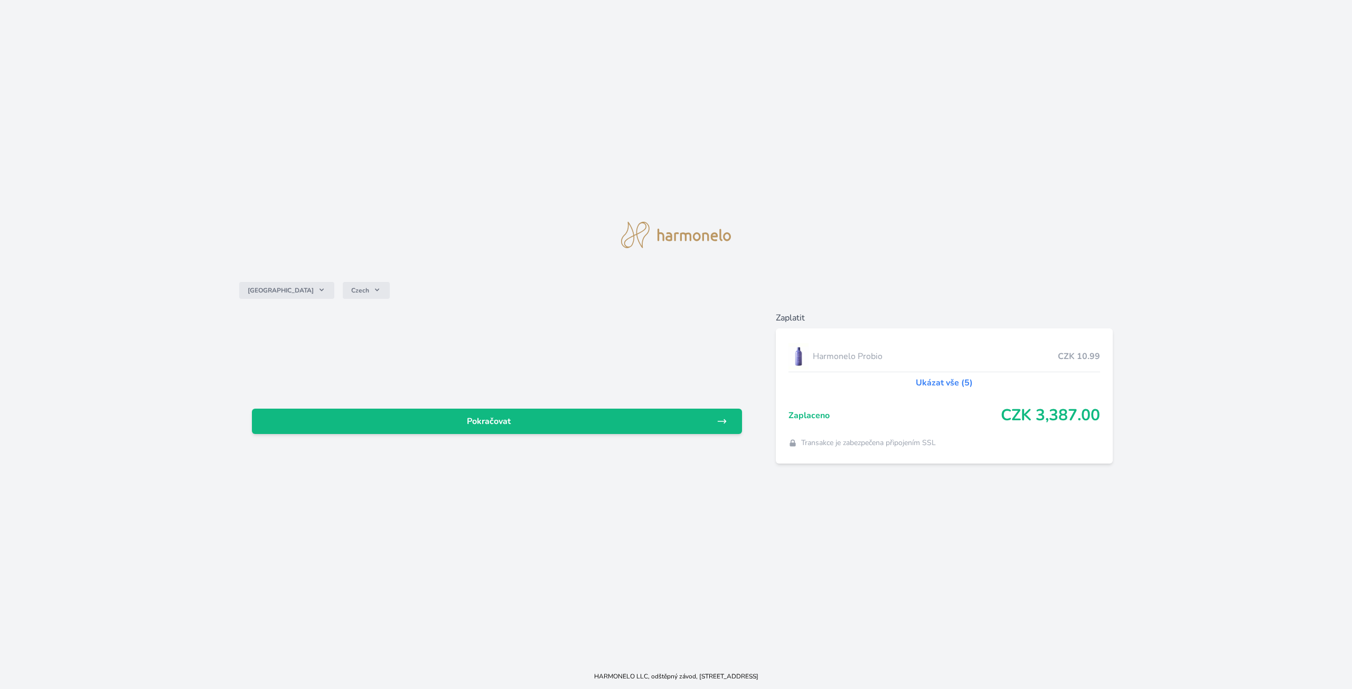 Image resolution: width=1352 pixels, height=689 pixels. What do you see at coordinates (944, 318) in the screenshot?
I see `h6: Zaplatit` at bounding box center [944, 318].